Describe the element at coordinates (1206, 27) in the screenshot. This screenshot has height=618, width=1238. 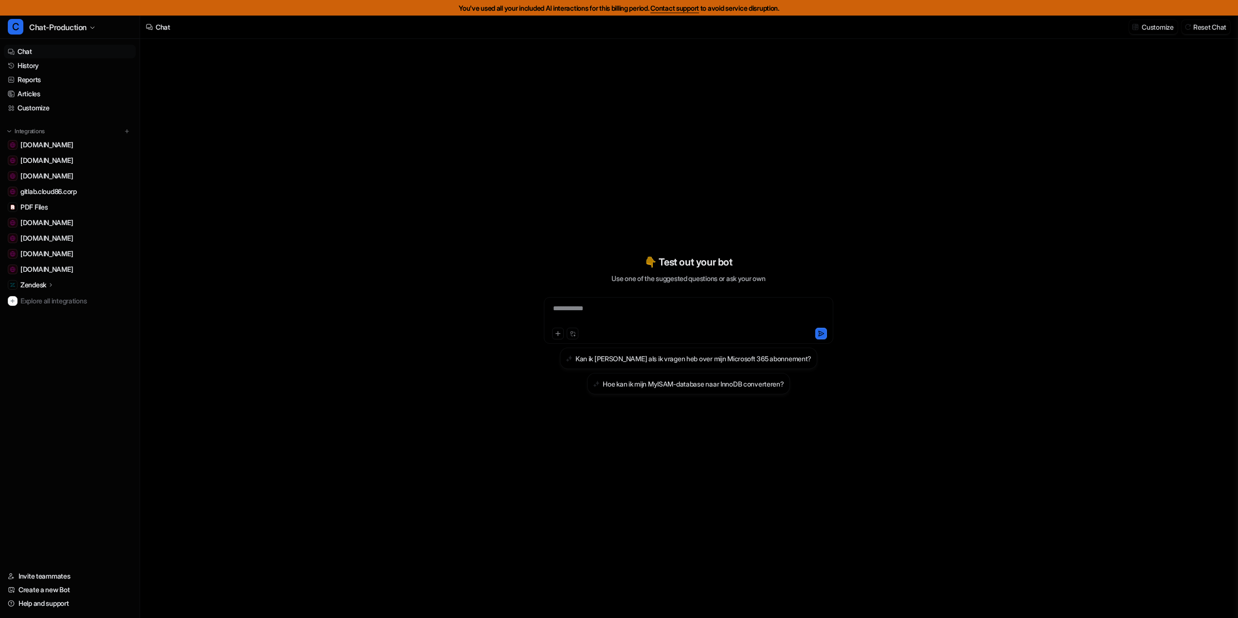
I see `button: Reset Chat` at that location.